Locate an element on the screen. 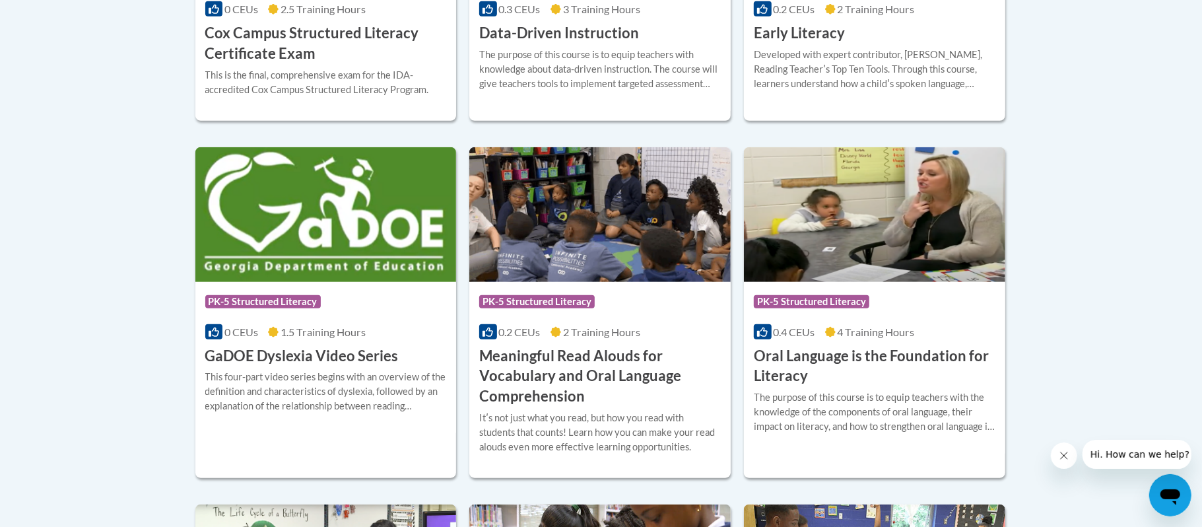  span: Hi. How can we help? is located at coordinates (57, 15).